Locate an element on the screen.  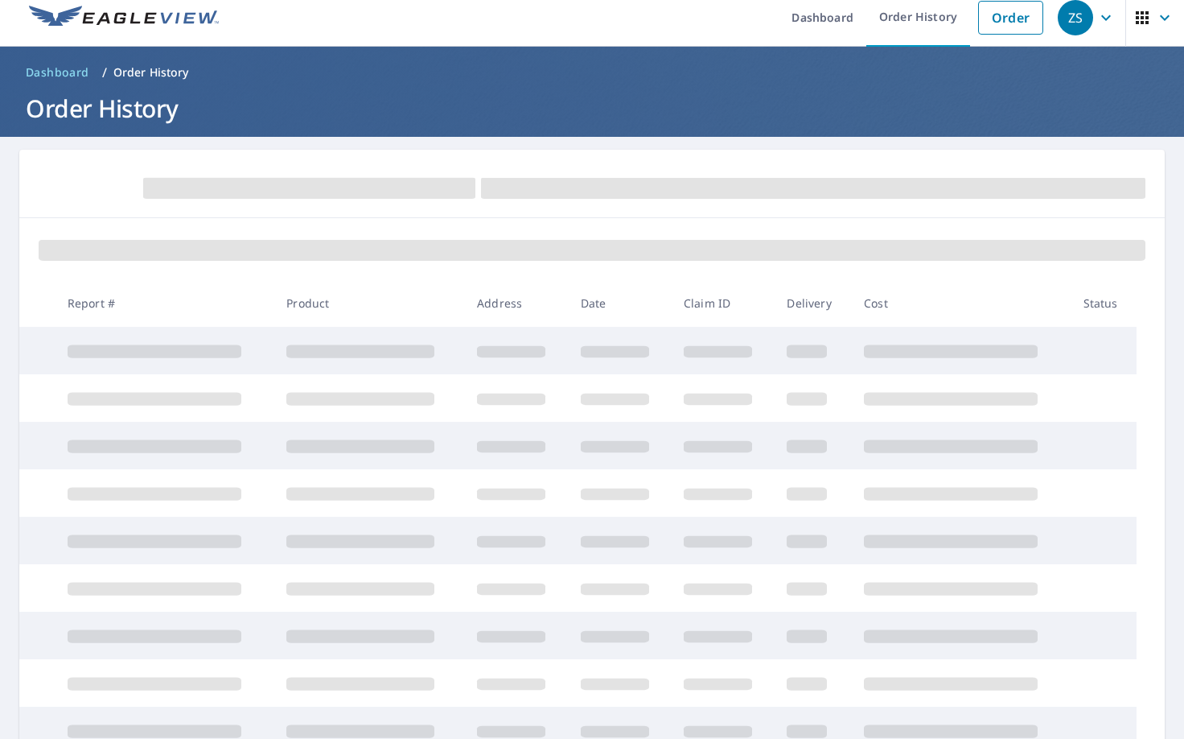
th: Claim ID is located at coordinates (723, 303).